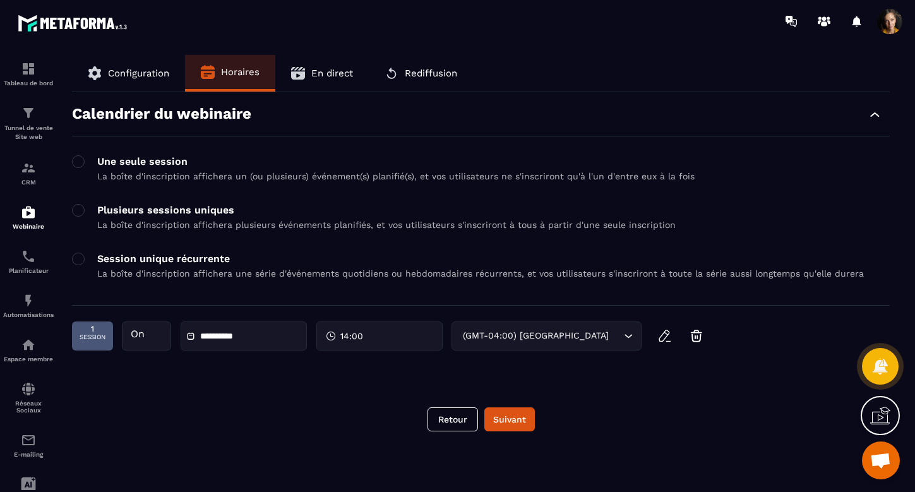  Describe the element at coordinates (28, 217) in the screenshot. I see `a: automationsautomationsWebinaire` at that location.